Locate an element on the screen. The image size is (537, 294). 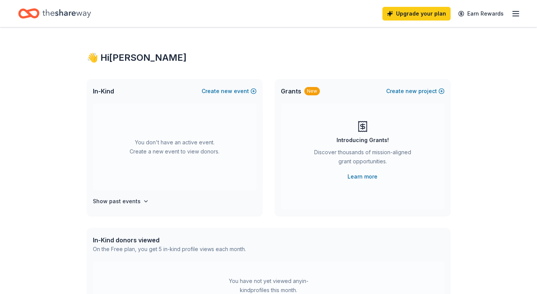
div: In-Kind donors viewed is located at coordinates (170, 240).